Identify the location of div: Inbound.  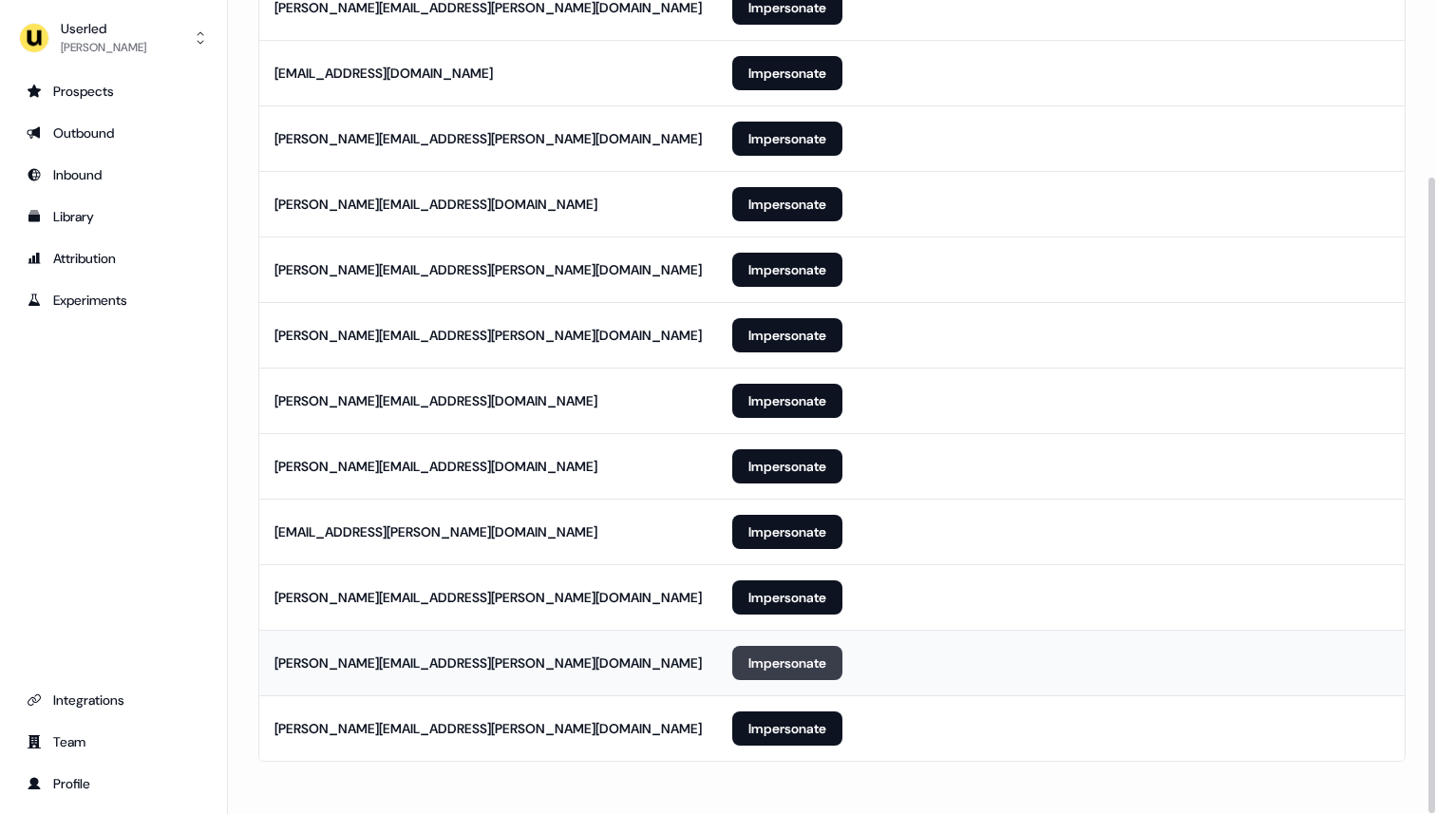
(113, 175).